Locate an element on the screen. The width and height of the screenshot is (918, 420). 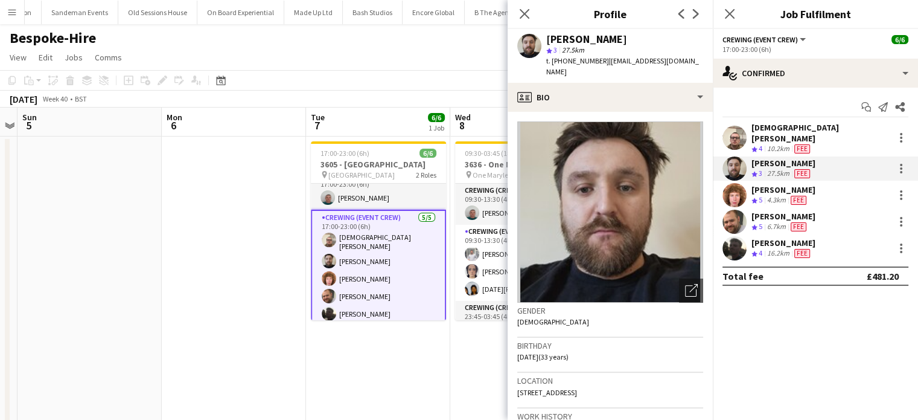
div: Confirmed is located at coordinates (816, 73).